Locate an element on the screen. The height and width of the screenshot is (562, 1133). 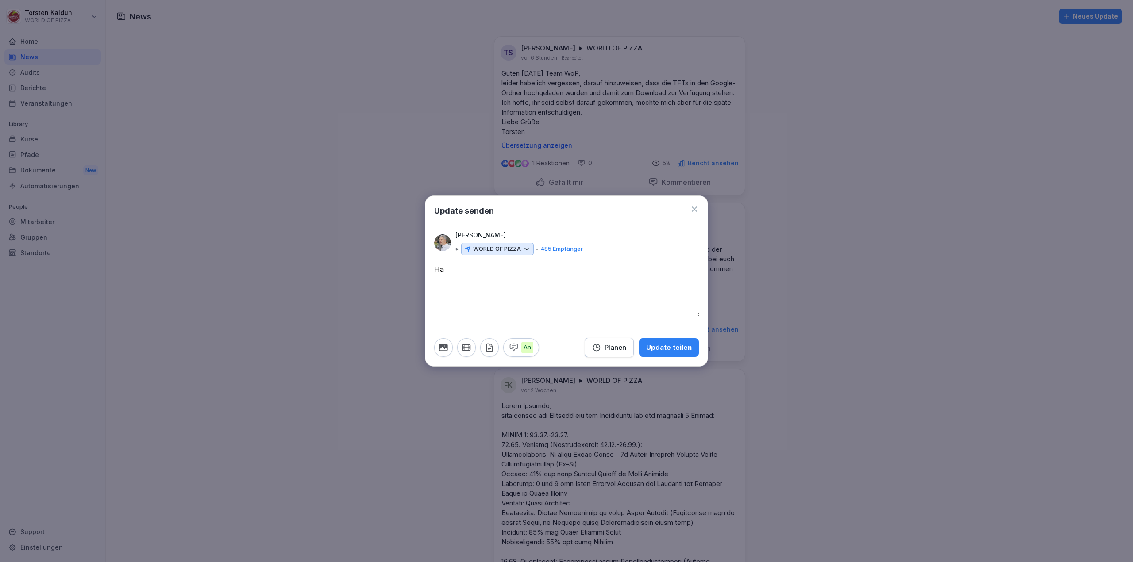
p: 485 Empfänger is located at coordinates (562, 249).